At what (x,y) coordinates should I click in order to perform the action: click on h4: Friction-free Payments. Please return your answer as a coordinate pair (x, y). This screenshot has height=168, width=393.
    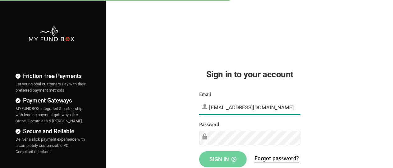
    Looking at the image, I should click on (51, 76).